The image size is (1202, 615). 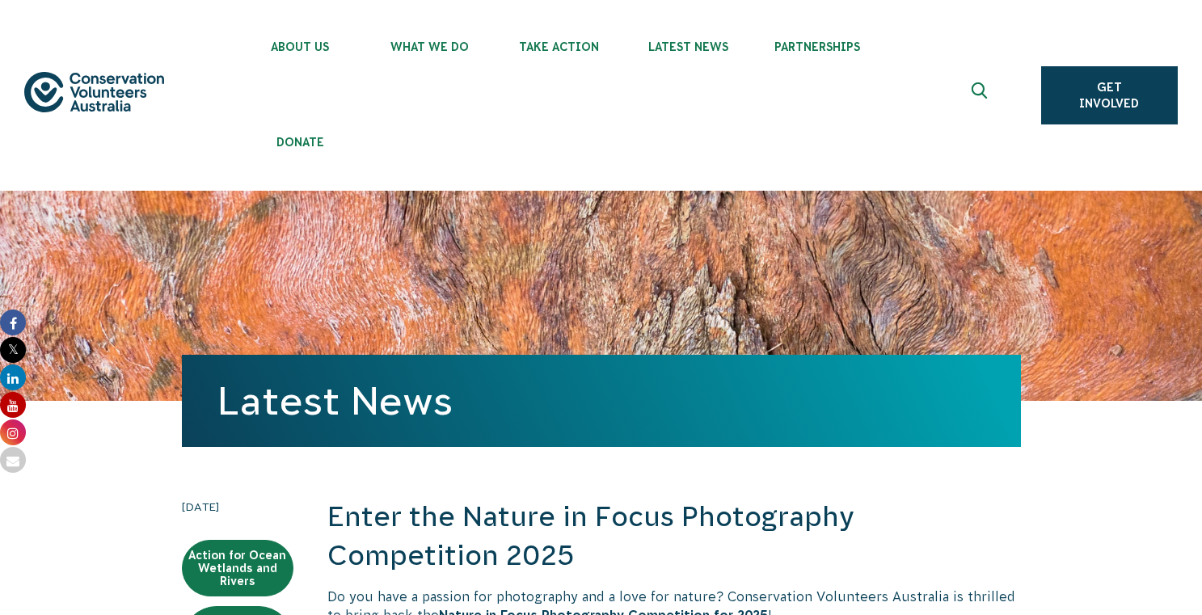 What do you see at coordinates (817, 47) in the screenshot?
I see `span: Partnerships` at bounding box center [817, 47].